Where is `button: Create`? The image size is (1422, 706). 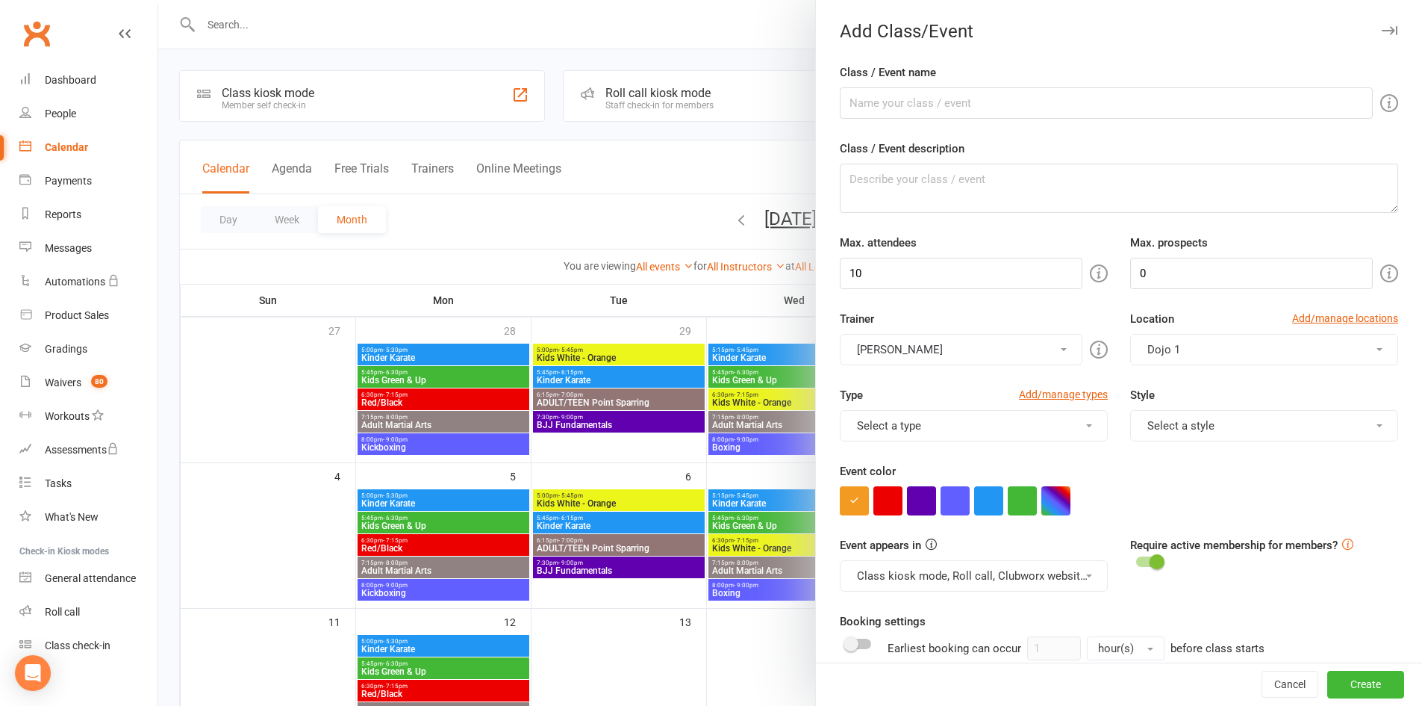
button: Create is located at coordinates (1366, 685).